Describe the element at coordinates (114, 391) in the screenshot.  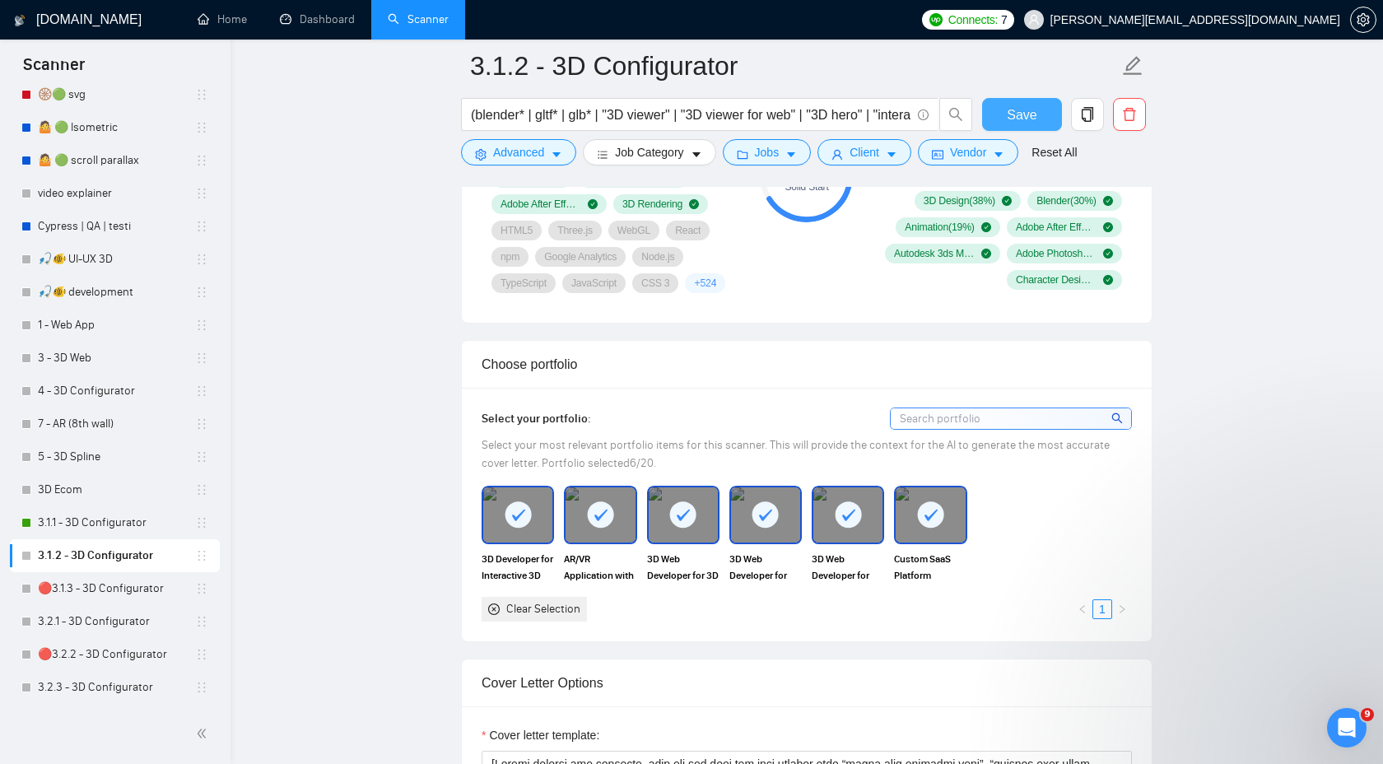
I see `li: 4 - 3D Configurator` at that location.